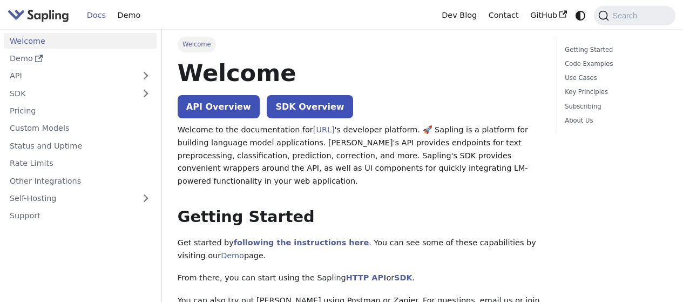 The image size is (683, 302). I want to click on a: API, so click(69, 76).